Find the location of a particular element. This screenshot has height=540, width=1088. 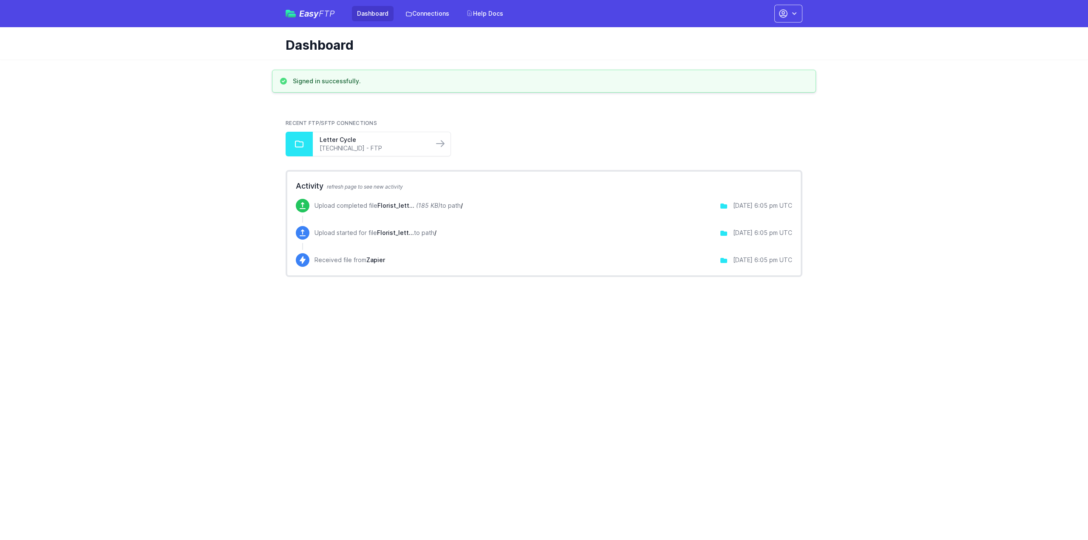

i: (185 KB) is located at coordinates (428, 205).